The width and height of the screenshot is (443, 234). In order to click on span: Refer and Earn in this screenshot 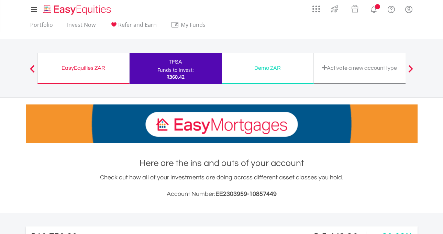, I will do `click(137, 25)`.